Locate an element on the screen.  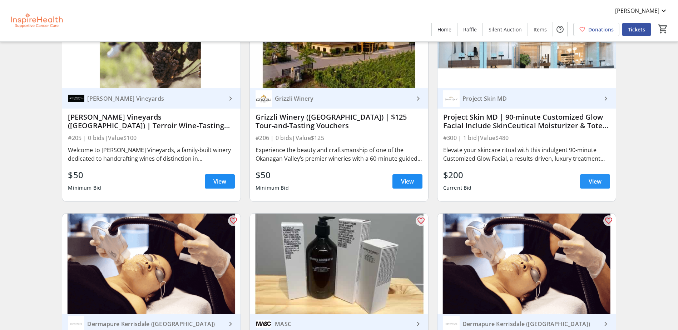
img: Unsworth Vineyards is located at coordinates (76, 99).